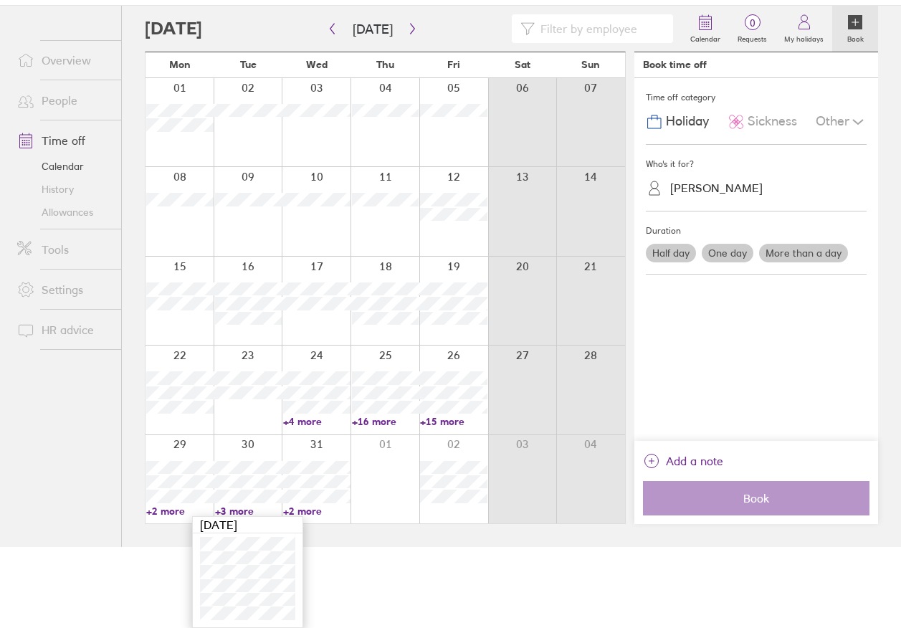  Describe the element at coordinates (248, 64) in the screenshot. I see `span: Tue` at that location.